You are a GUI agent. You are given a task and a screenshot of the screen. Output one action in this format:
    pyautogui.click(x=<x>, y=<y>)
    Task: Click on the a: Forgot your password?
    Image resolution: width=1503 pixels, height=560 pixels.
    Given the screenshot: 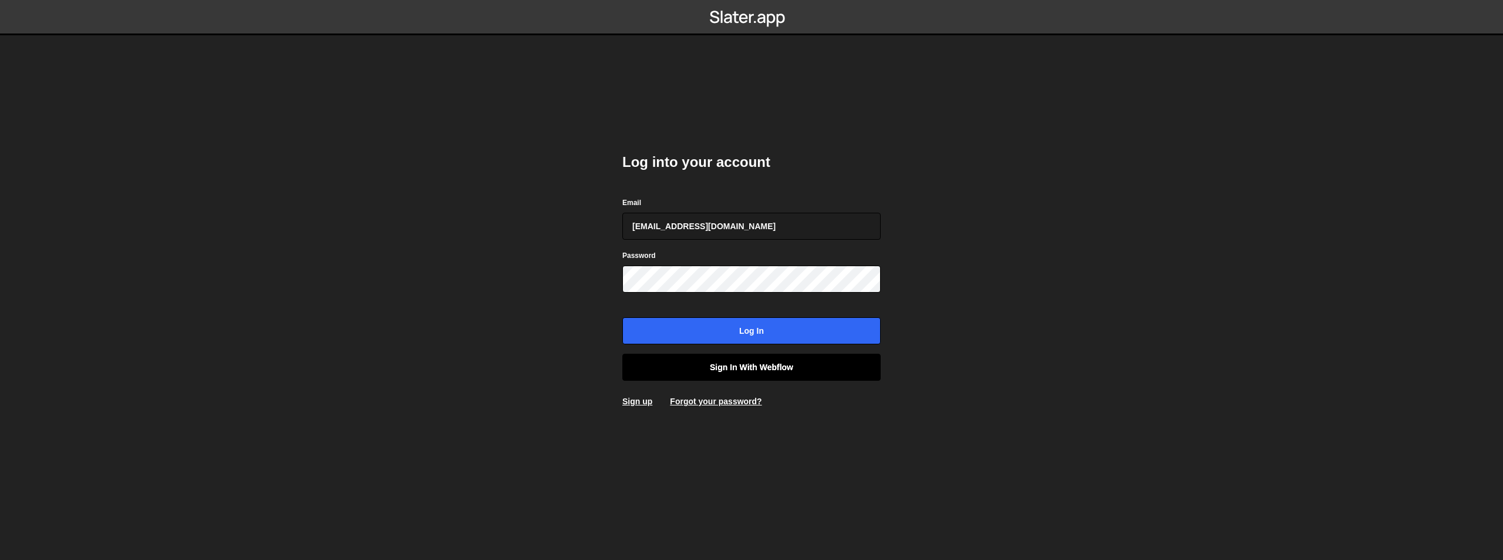 What is the action you would take?
    pyautogui.click(x=716, y=401)
    